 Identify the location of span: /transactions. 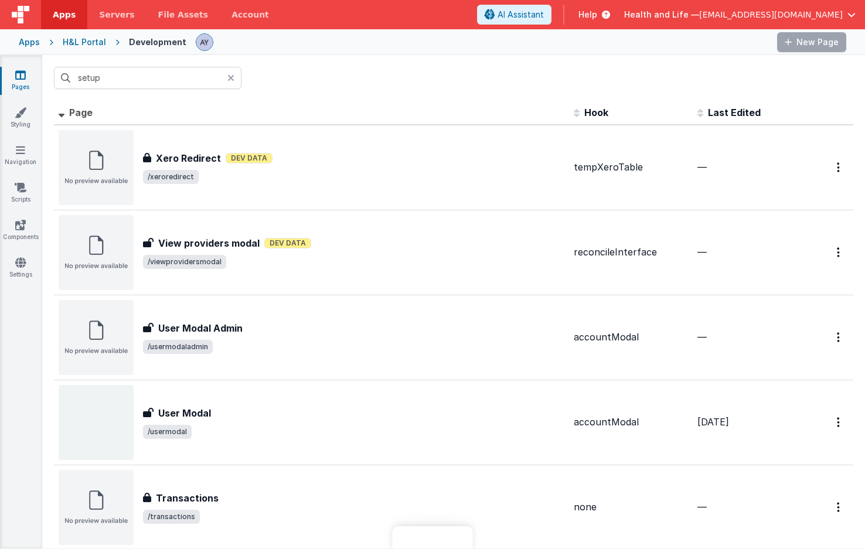
(171, 517).